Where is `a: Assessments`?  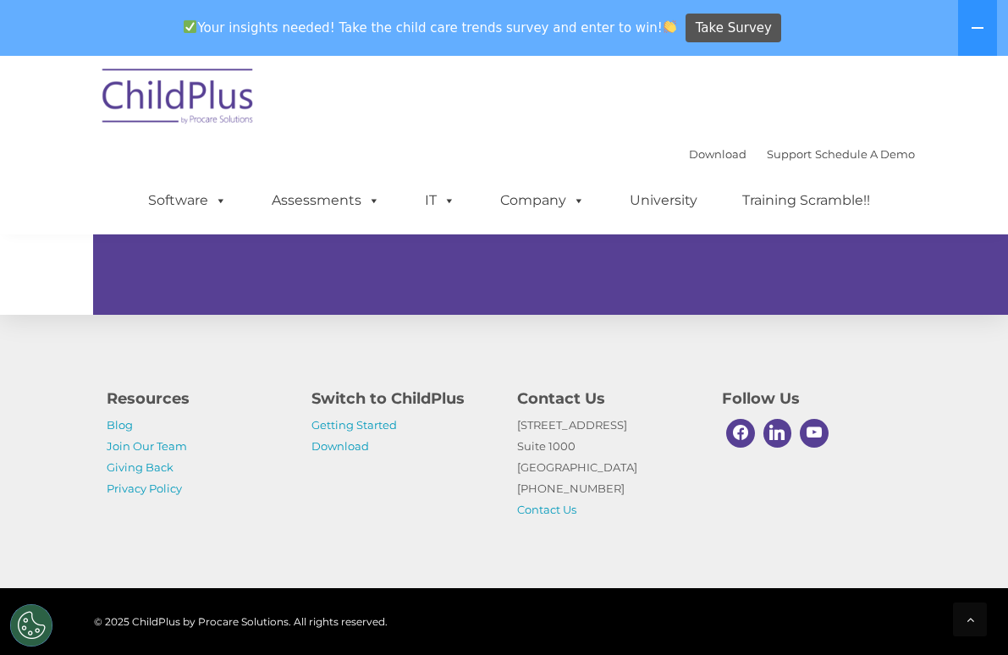
a: Assessments is located at coordinates (326, 201).